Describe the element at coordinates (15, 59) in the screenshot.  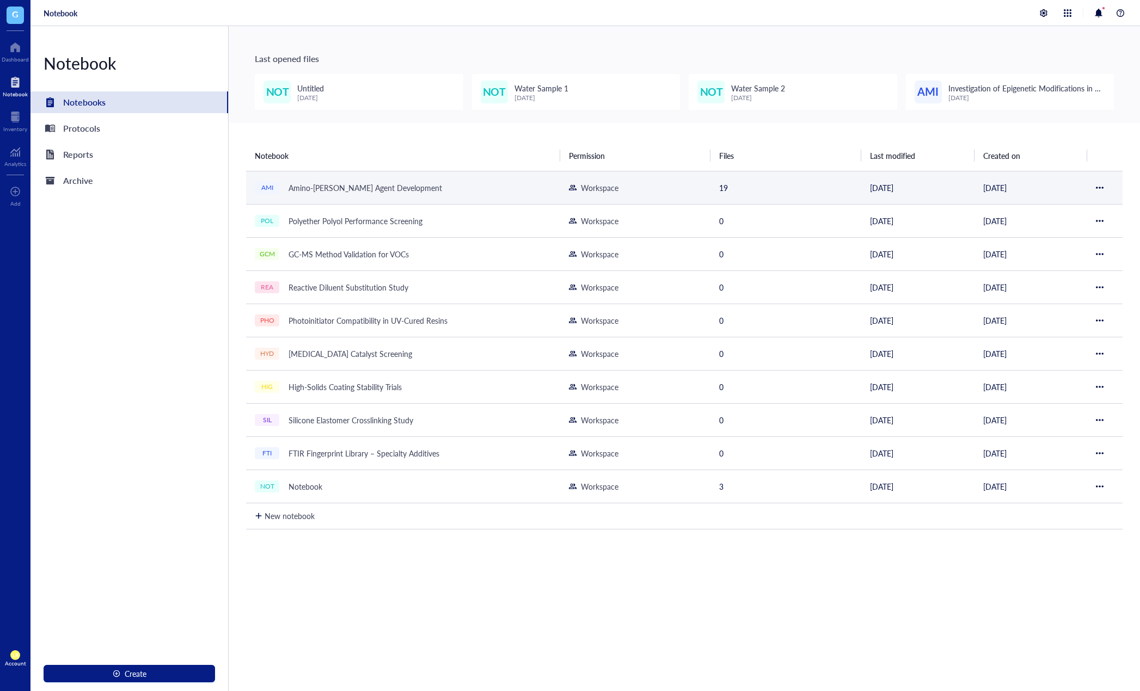
I see `div: Dashboard` at that location.